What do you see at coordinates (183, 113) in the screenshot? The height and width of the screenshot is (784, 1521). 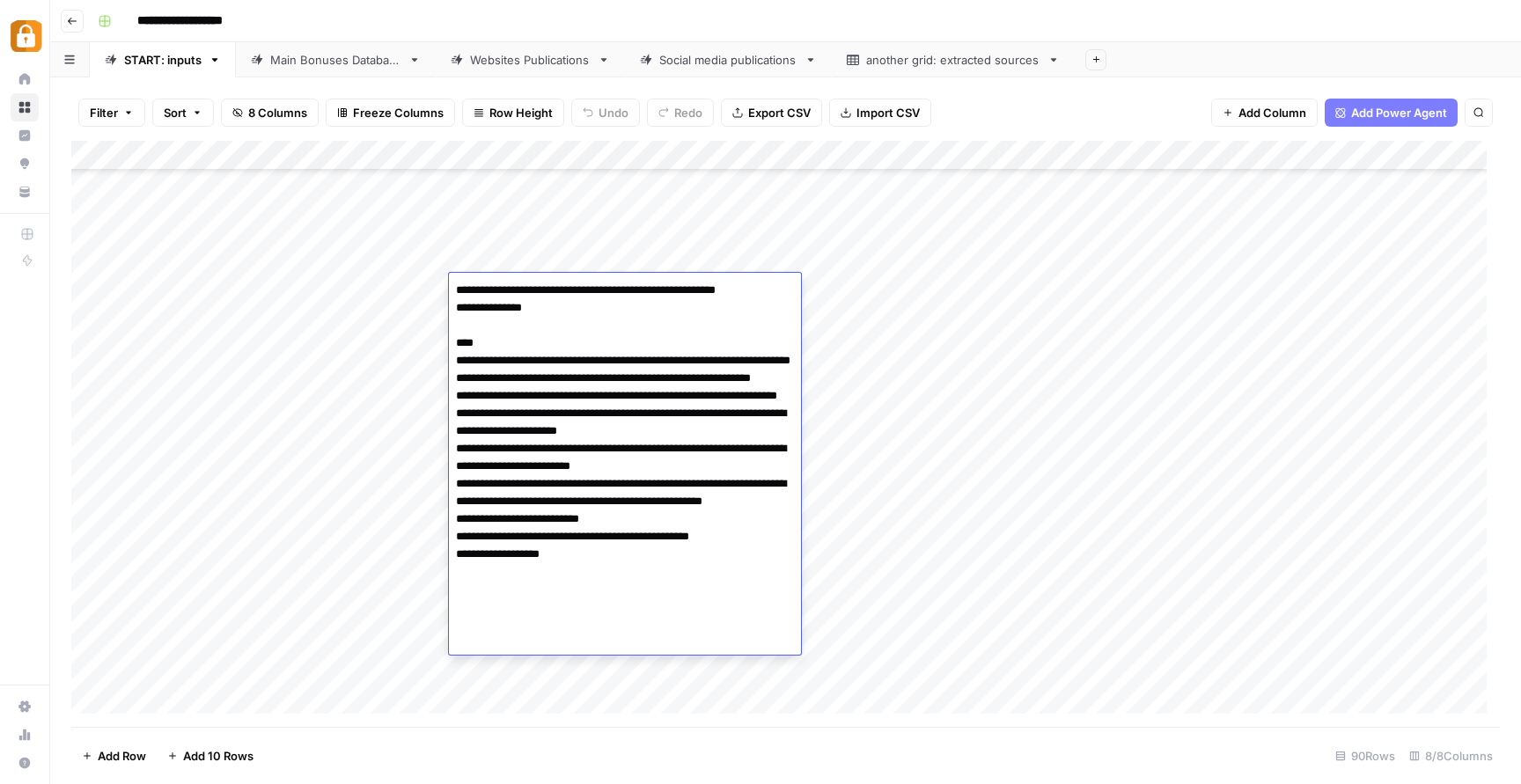 I see `button: Sort` at bounding box center [183, 113].